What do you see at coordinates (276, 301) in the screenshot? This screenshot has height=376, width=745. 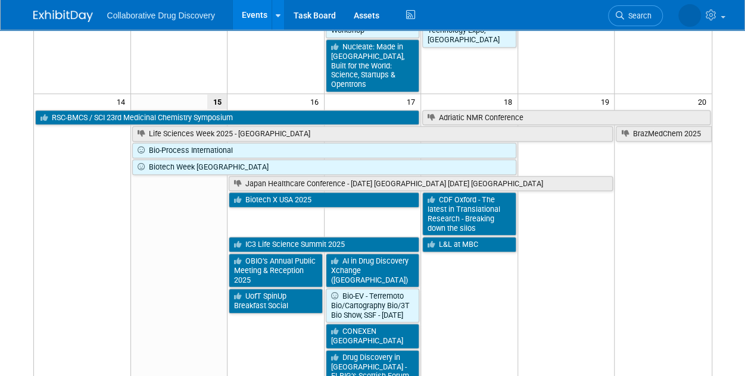 I see `a: UofT SpinUp Breakfast Social` at bounding box center [276, 301].